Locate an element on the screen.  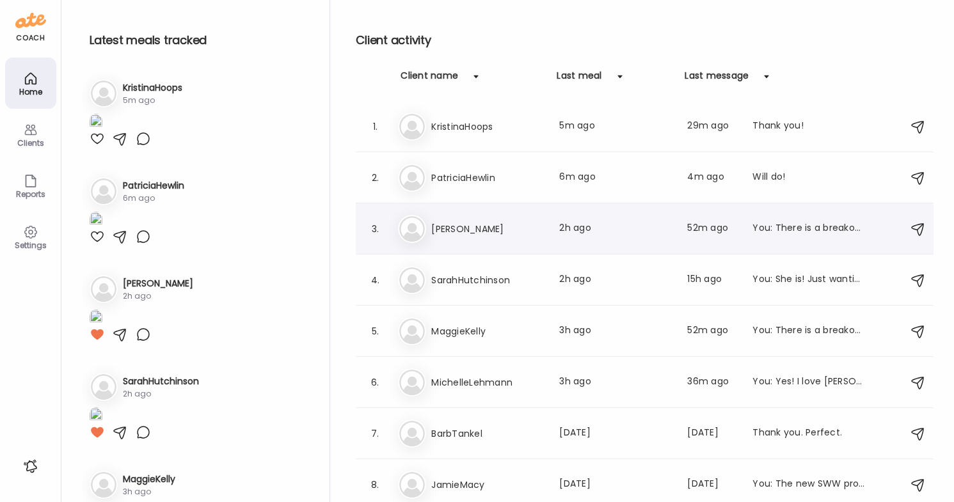
div: Will do! is located at coordinates (808, 178).